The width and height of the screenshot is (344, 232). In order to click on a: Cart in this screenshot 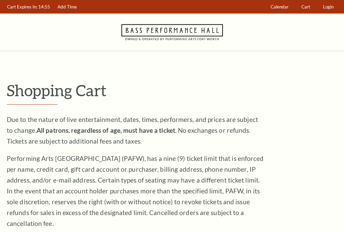, I will do `click(306, 7)`.